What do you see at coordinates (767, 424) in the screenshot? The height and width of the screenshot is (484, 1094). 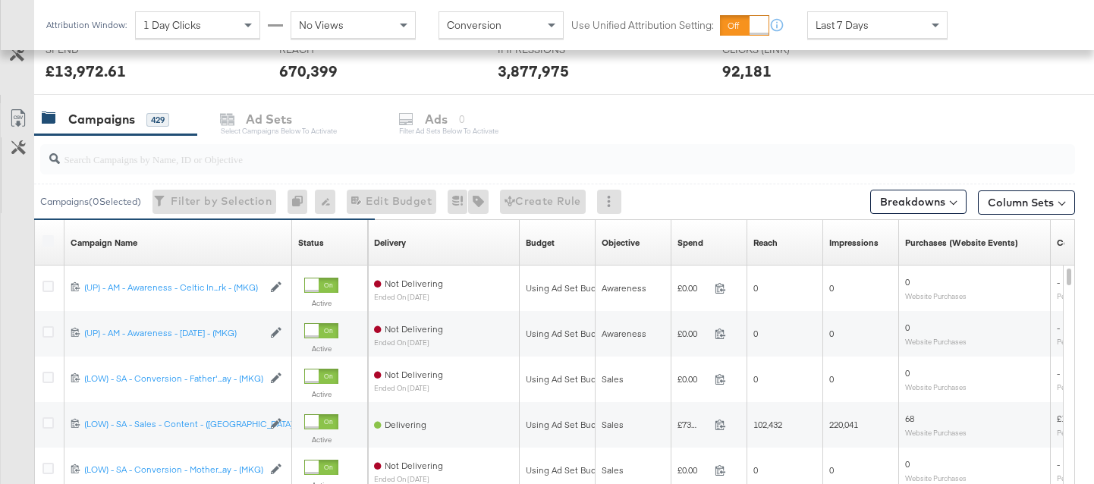 I see `span: 102,432` at bounding box center [767, 424].